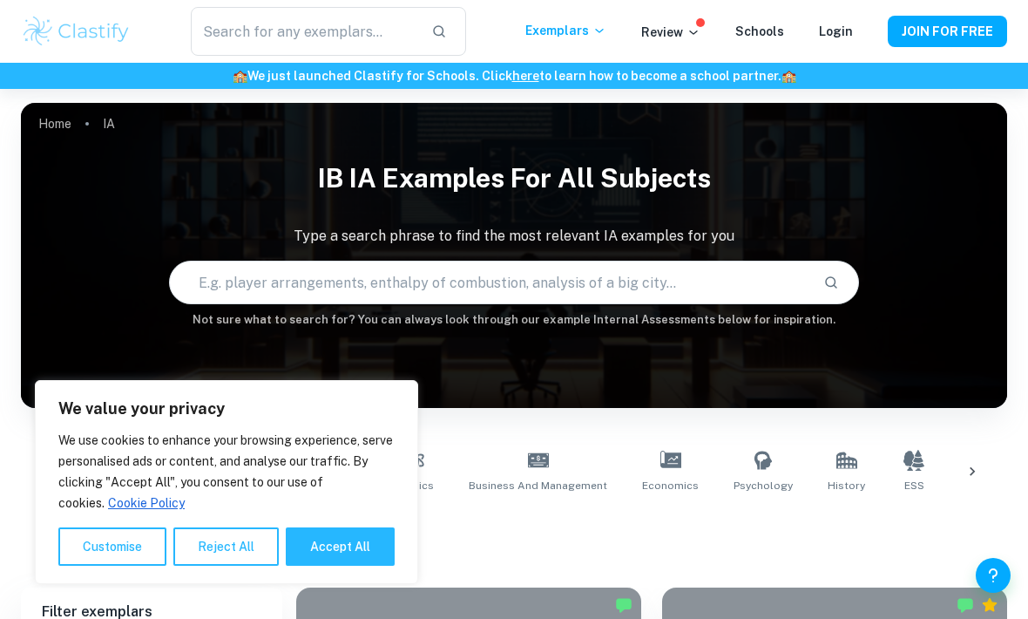  I want to click on h1: IB IA examples for all subjects, so click(514, 178).